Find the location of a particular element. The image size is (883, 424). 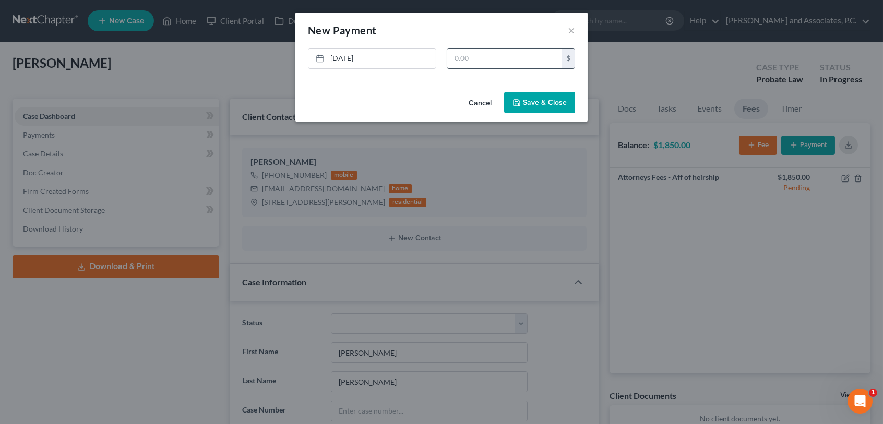

button: Cancel is located at coordinates (480, 103).